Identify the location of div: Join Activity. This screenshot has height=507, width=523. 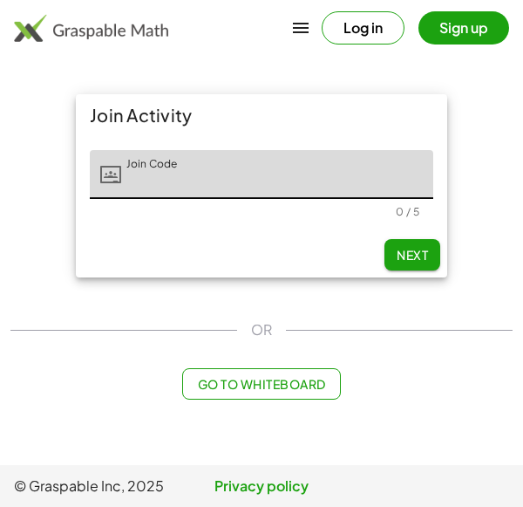
(262, 115).